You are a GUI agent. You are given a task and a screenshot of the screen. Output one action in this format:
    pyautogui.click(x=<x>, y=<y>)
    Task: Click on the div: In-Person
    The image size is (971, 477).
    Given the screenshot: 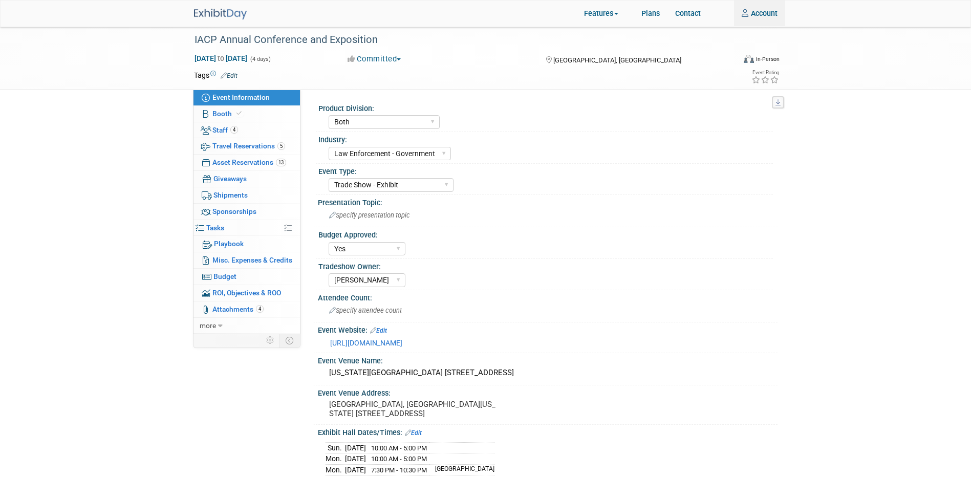 What is the action you would take?
    pyautogui.click(x=767, y=59)
    